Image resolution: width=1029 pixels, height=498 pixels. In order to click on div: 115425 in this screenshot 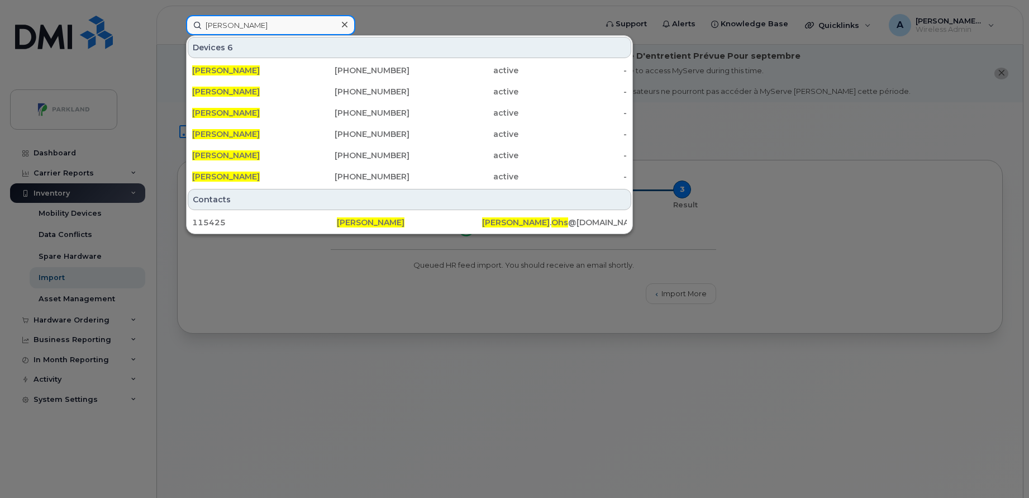, I will do `click(264, 222)`.